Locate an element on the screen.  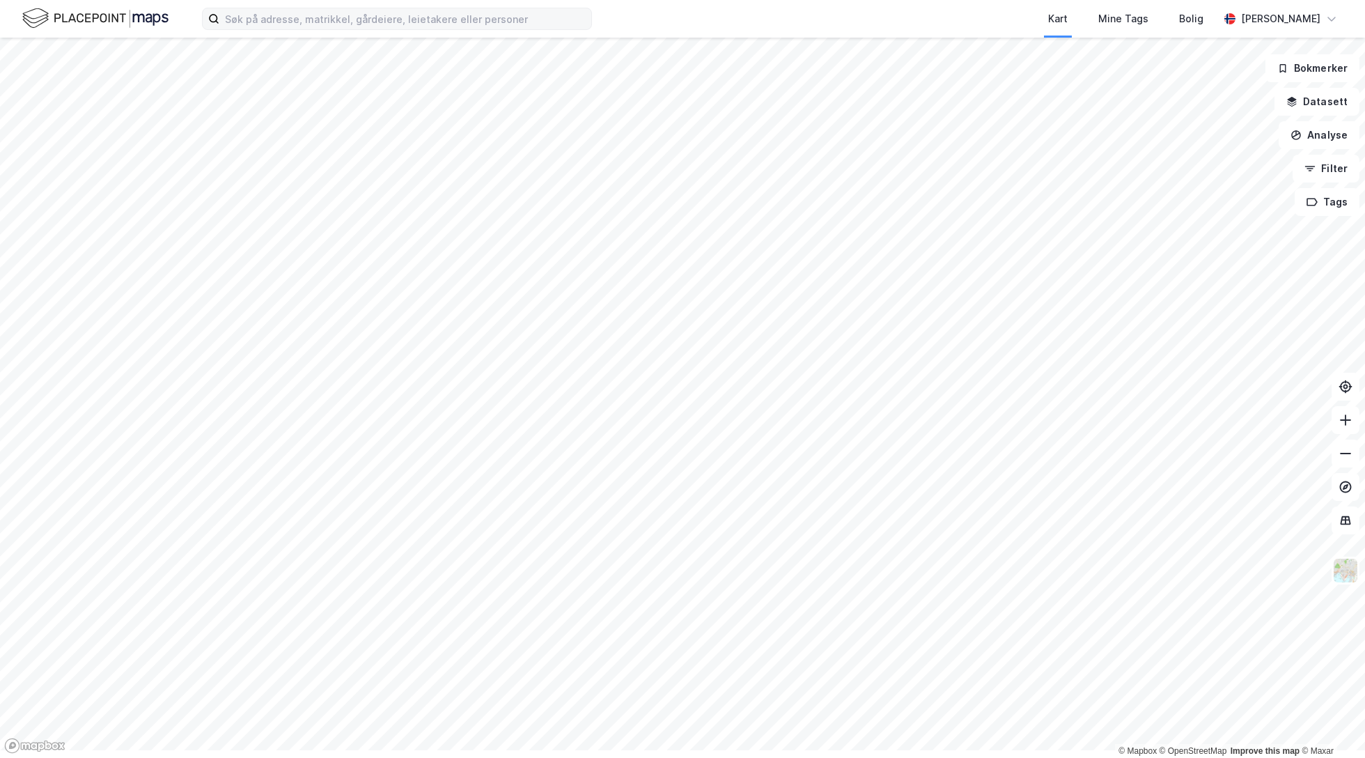
div: Kontrollprogram for chat is located at coordinates (1331, 725).